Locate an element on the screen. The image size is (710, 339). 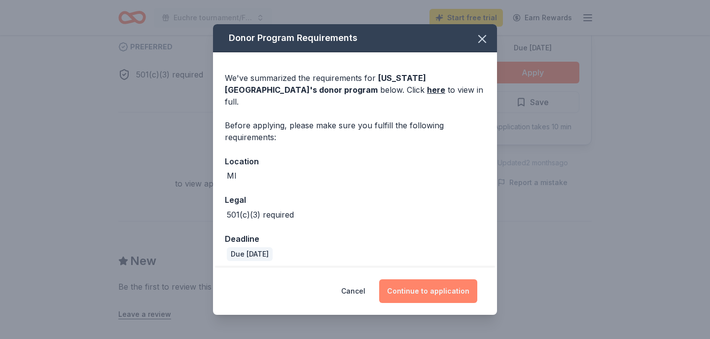
div: MI is located at coordinates (232, 176).